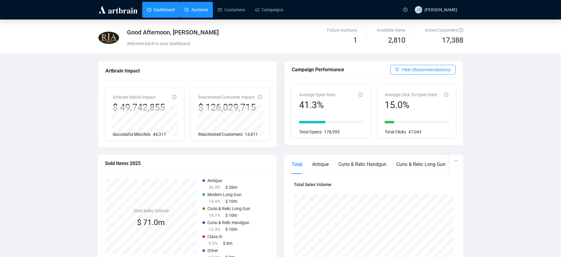  I want to click on span: 14.4%, so click(214, 201).